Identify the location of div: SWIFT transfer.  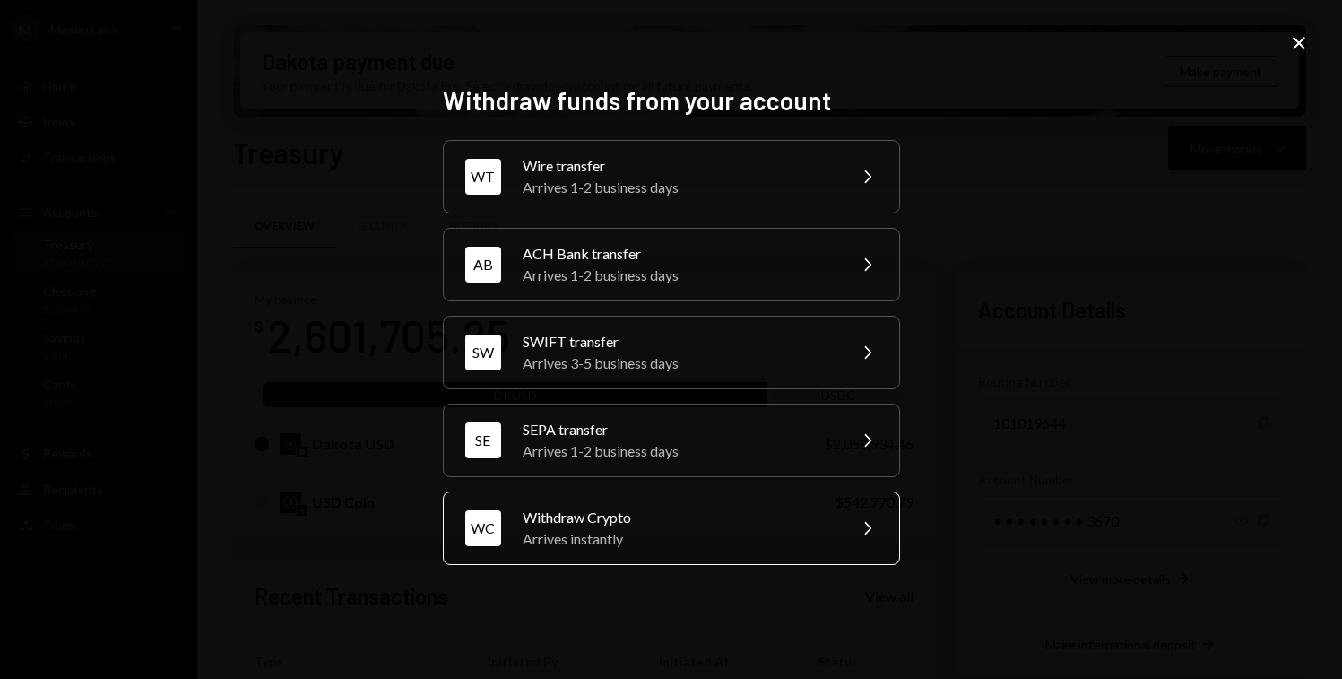
(679, 342).